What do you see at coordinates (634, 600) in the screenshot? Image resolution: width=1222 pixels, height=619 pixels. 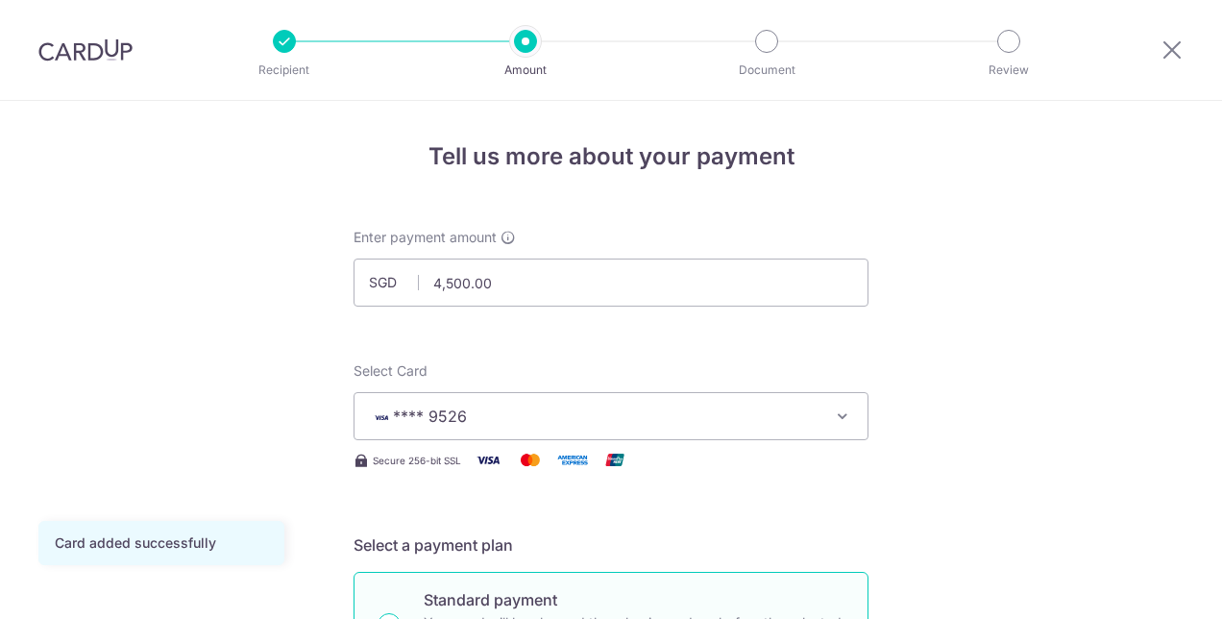 I see `p: Standard payment` at bounding box center [634, 600].